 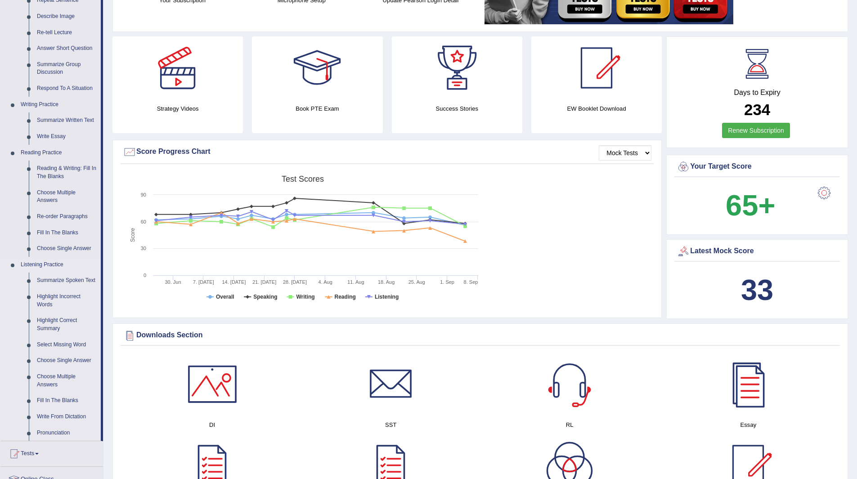 I want to click on tspan: 4. Aug, so click(x=325, y=282).